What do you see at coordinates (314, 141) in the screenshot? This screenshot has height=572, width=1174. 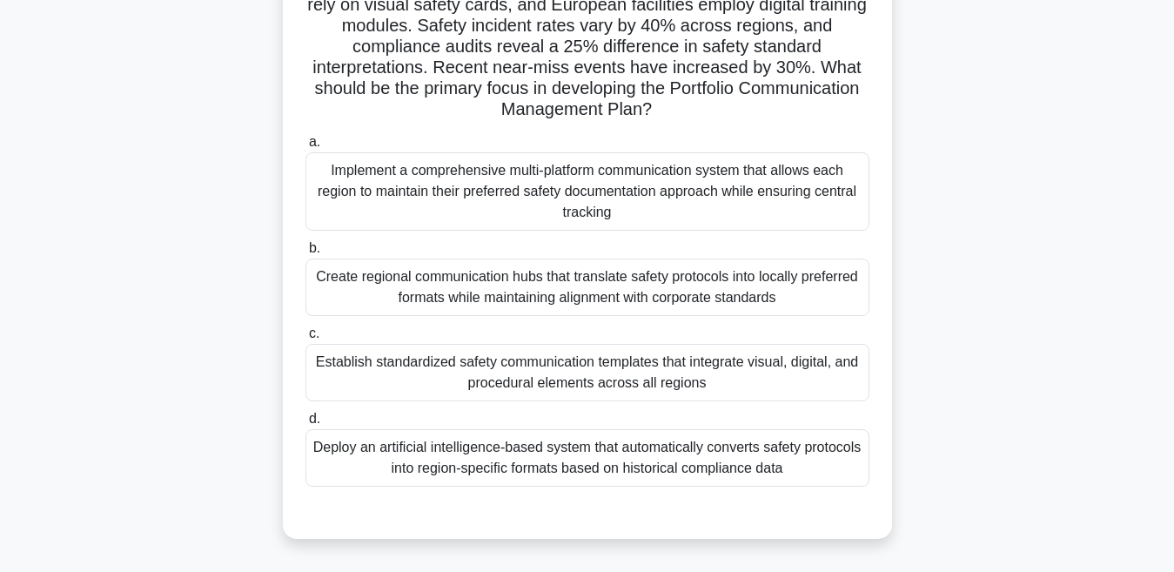 I see `span: a.` at bounding box center [314, 141].